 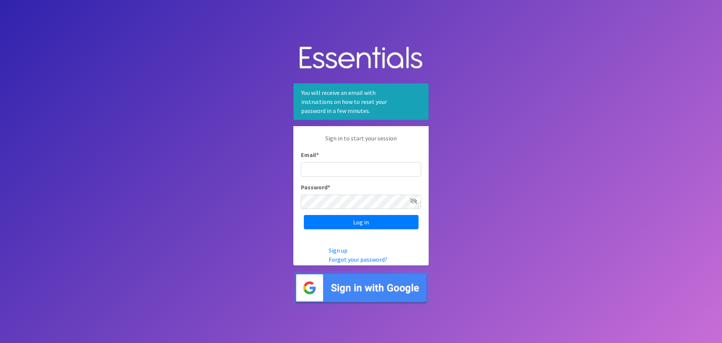 I want to click on label: Email, so click(x=310, y=155).